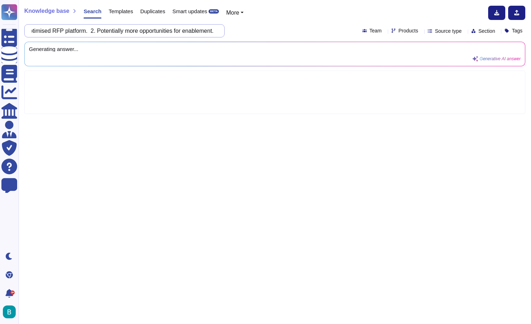 This screenshot has height=324, width=531. What do you see at coordinates (9, 312) in the screenshot?
I see `img: user` at bounding box center [9, 312].